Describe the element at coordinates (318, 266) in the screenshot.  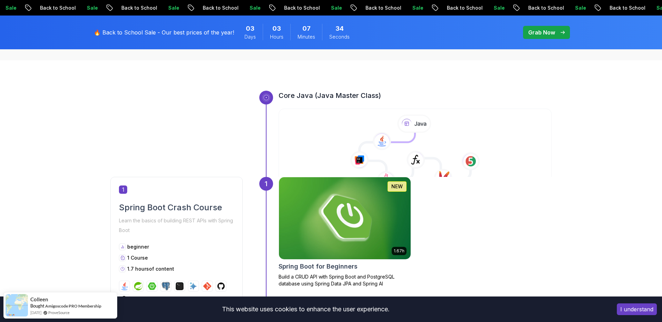
I see `h2: Spring Boot for Beginners` at that location.